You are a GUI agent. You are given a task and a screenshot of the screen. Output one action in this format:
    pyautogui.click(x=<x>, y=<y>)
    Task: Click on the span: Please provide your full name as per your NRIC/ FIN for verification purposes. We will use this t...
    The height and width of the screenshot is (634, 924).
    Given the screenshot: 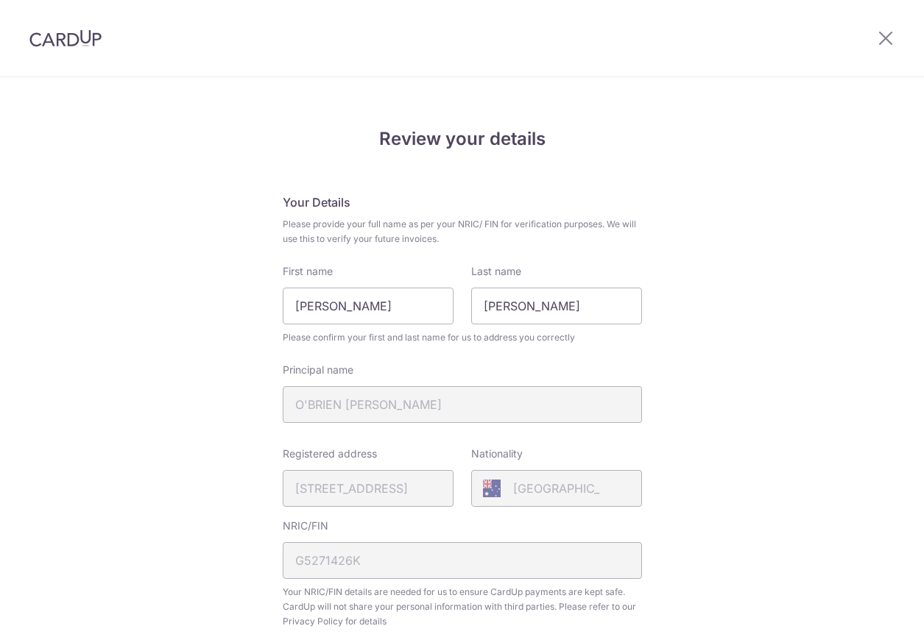 What is the action you would take?
    pyautogui.click(x=462, y=232)
    